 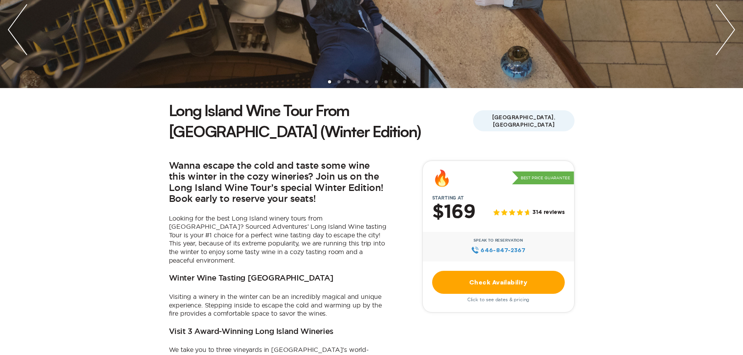 I want to click on span: Click to see dates & pricing, so click(x=498, y=300).